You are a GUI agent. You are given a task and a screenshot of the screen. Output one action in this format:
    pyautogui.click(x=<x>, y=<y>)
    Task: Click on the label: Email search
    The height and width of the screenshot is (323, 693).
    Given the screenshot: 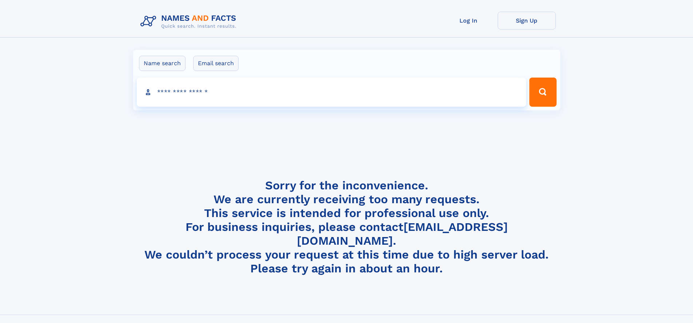 What is the action you would take?
    pyautogui.click(x=216, y=63)
    